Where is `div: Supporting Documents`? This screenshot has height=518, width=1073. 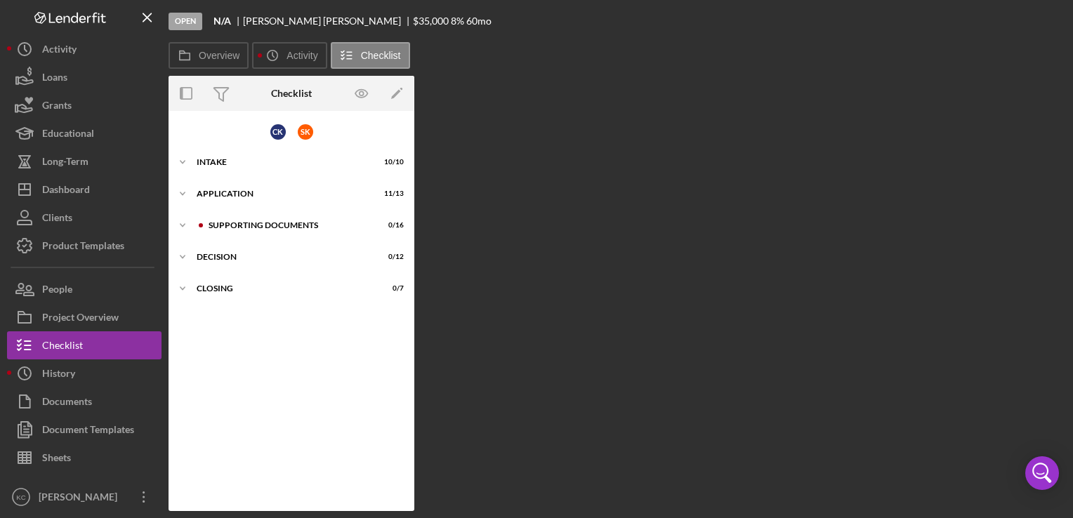
div: Supporting Documents is located at coordinates (289, 225).